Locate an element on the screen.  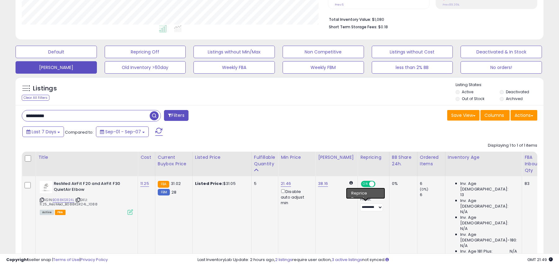
h5: Listings is located at coordinates (45, 89).